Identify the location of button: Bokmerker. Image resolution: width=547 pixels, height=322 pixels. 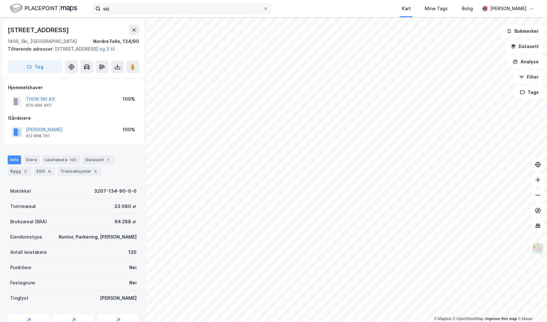
(522, 31).